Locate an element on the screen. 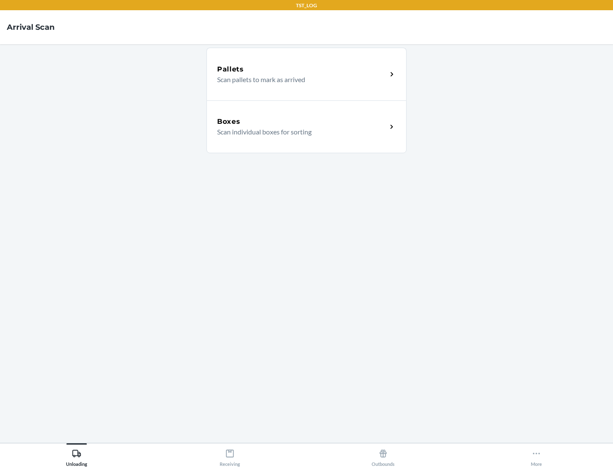 The width and height of the screenshot is (613, 468). button: More is located at coordinates (536, 455).